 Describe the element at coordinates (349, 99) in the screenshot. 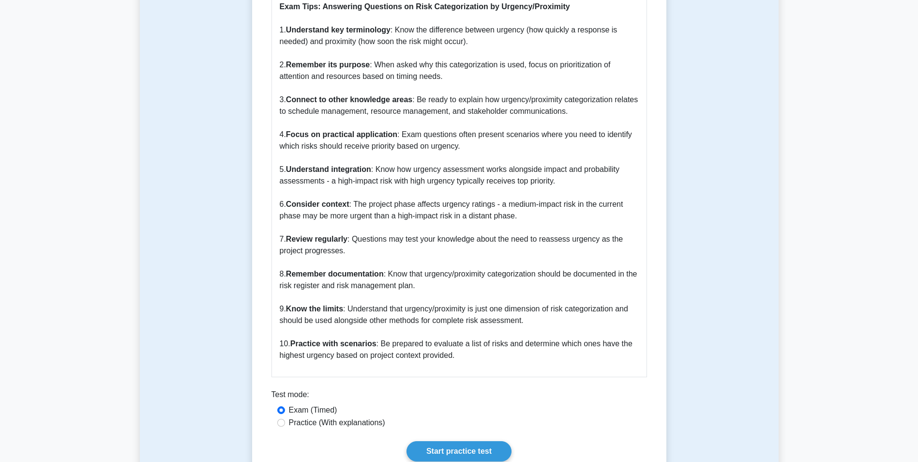

I see `b: Connect to other knowledge areas` at that location.